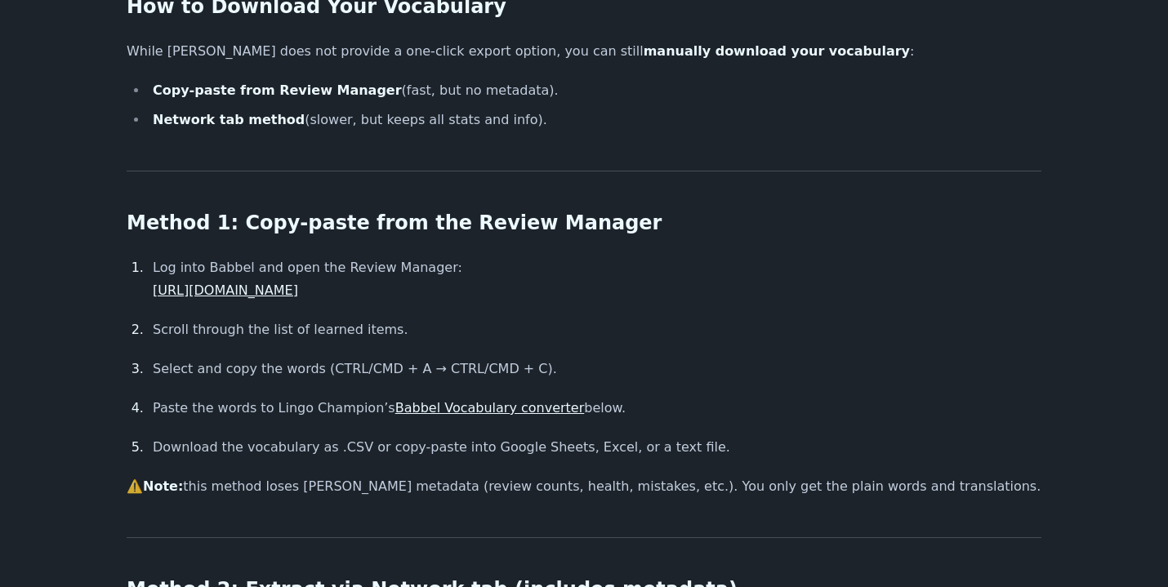 This screenshot has height=587, width=1168. Describe the element at coordinates (277, 90) in the screenshot. I see `strong: Copy-paste from Review Manager` at that location.